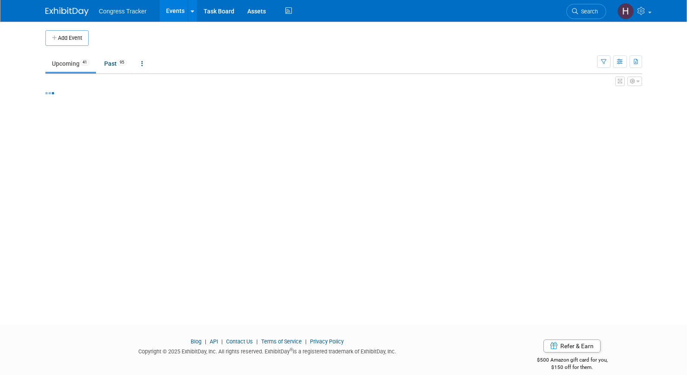  I want to click on a: API, so click(214, 341).